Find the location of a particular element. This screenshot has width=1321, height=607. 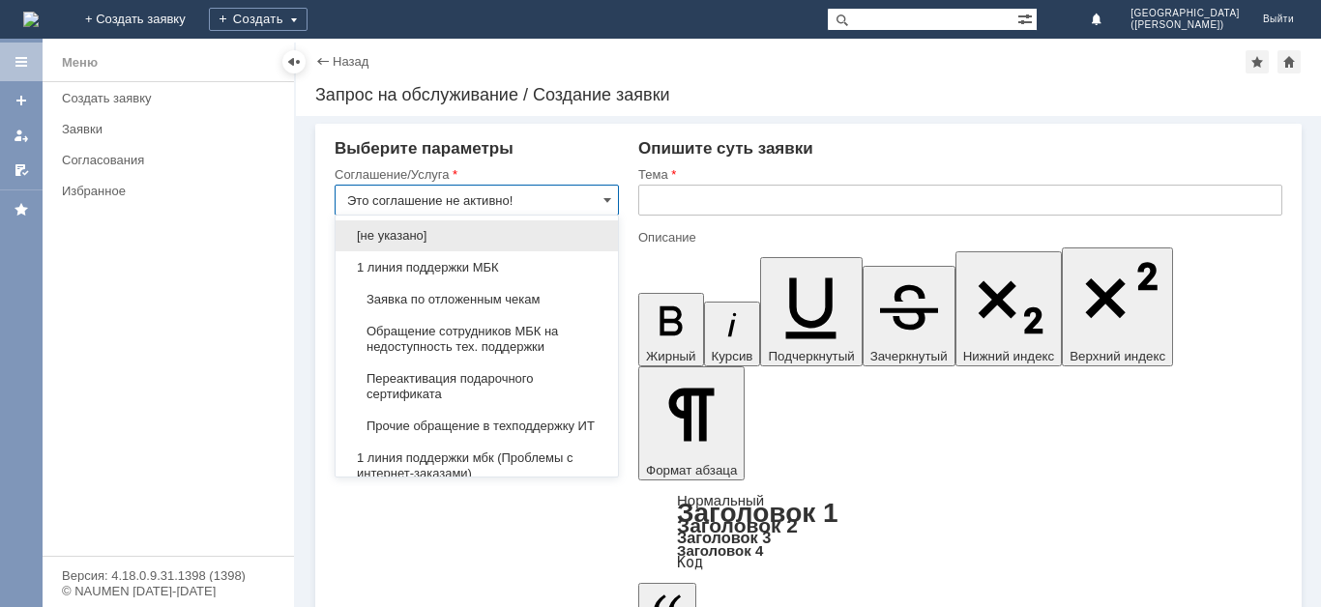

span: Нижний индекс is located at coordinates (1009, 356).